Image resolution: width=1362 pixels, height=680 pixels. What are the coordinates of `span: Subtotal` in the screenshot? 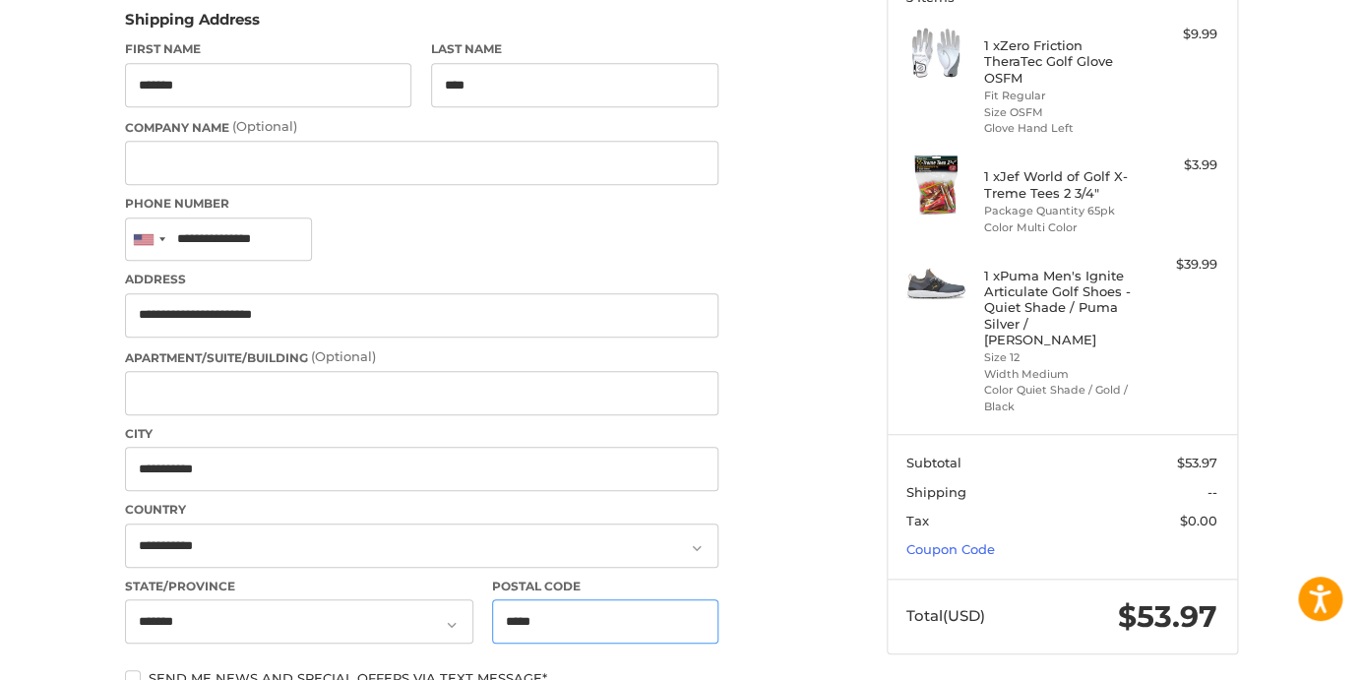 It's located at (934, 462).